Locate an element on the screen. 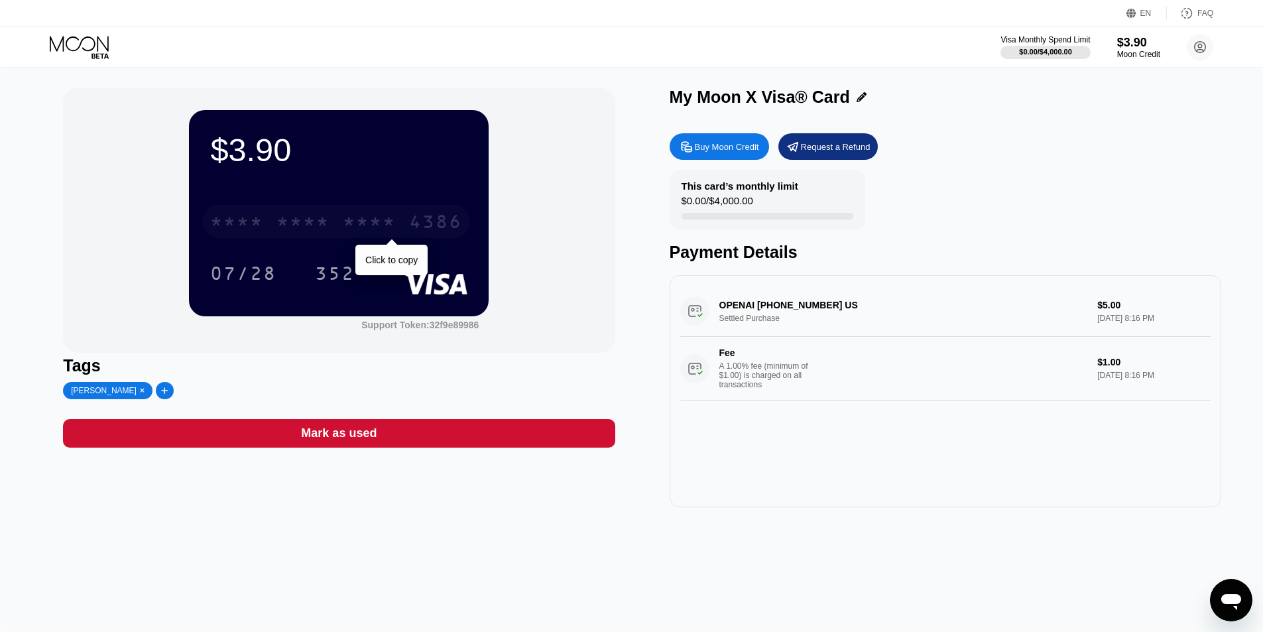 The width and height of the screenshot is (1263, 632). div: My Moon X Visa® Card is located at coordinates (760, 97).